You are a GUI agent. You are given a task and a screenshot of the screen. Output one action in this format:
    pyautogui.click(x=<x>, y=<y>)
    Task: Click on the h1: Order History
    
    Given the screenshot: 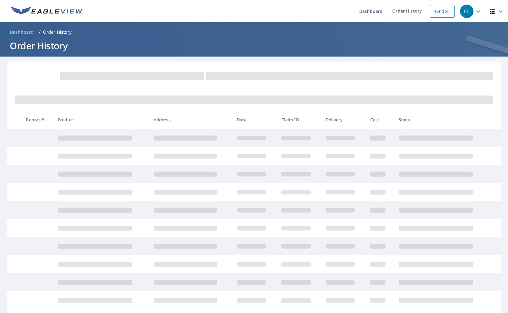 What is the action you would take?
    pyautogui.click(x=254, y=45)
    